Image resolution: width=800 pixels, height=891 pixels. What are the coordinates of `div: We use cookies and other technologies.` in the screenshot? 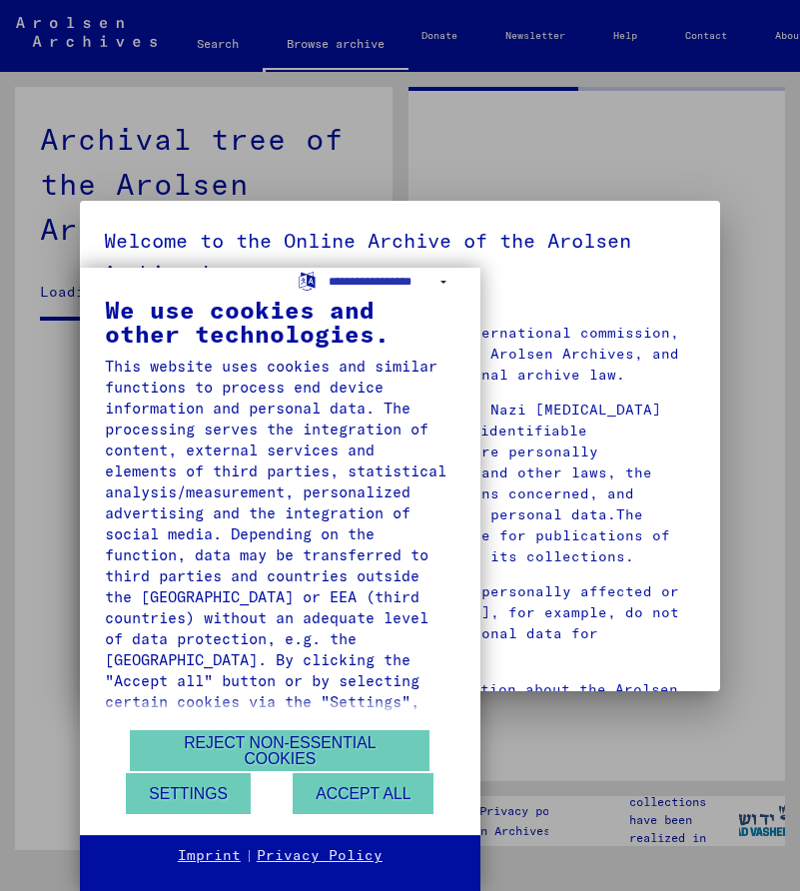 It's located at (280, 322).